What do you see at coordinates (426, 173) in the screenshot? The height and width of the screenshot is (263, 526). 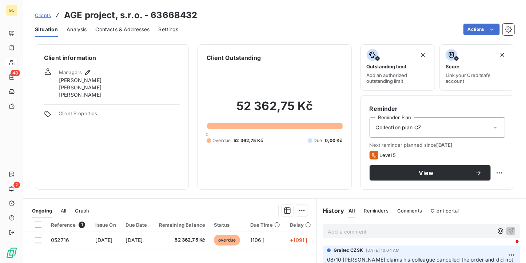 I see `span: View` at bounding box center [426, 173].